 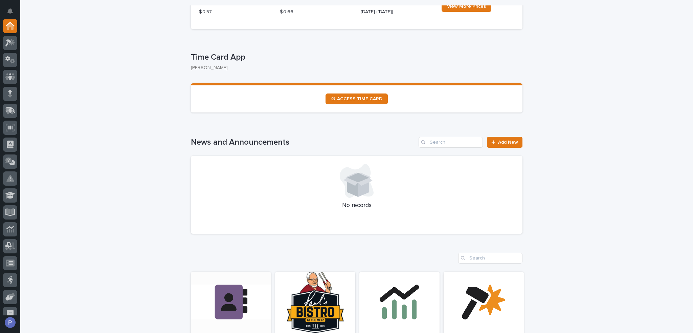 I want to click on button: Notifications, so click(x=10, y=11).